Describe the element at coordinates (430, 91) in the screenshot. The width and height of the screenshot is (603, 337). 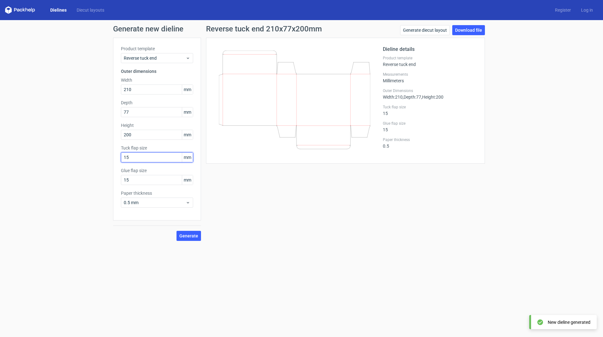
I see `label: Outer Dimensions` at that location.